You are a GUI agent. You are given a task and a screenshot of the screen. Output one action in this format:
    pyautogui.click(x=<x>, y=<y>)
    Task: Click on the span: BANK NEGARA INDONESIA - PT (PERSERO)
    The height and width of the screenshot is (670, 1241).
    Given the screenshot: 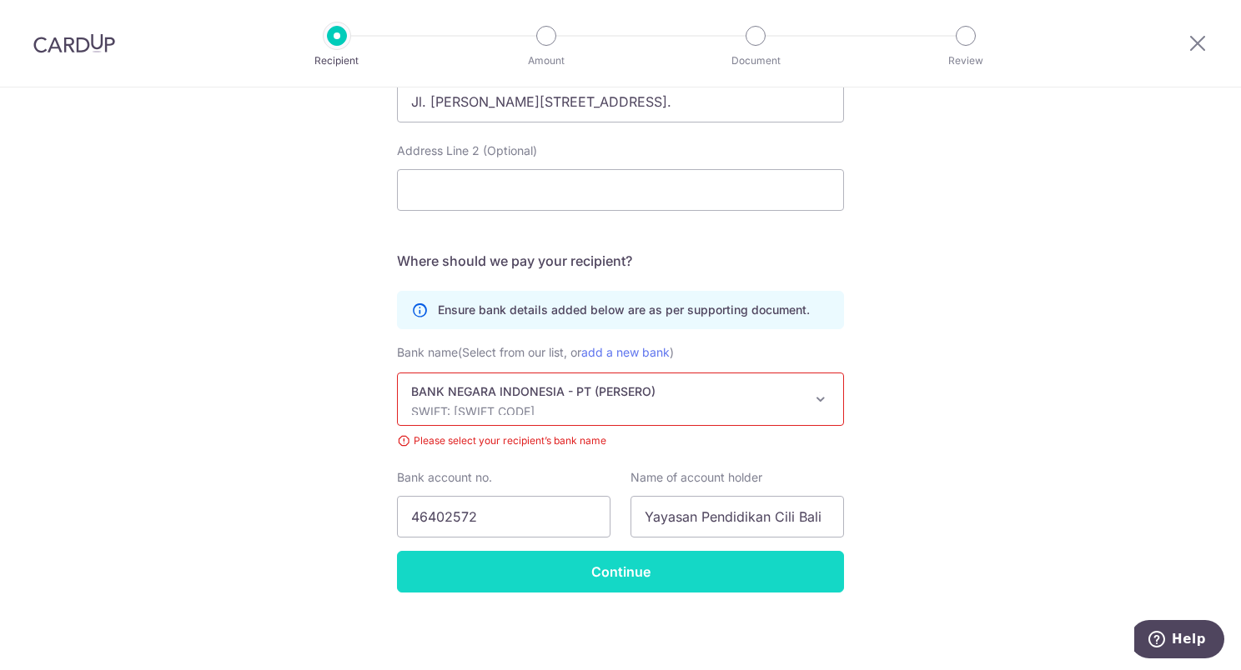 What is the action you would take?
    pyautogui.click(x=620, y=399)
    